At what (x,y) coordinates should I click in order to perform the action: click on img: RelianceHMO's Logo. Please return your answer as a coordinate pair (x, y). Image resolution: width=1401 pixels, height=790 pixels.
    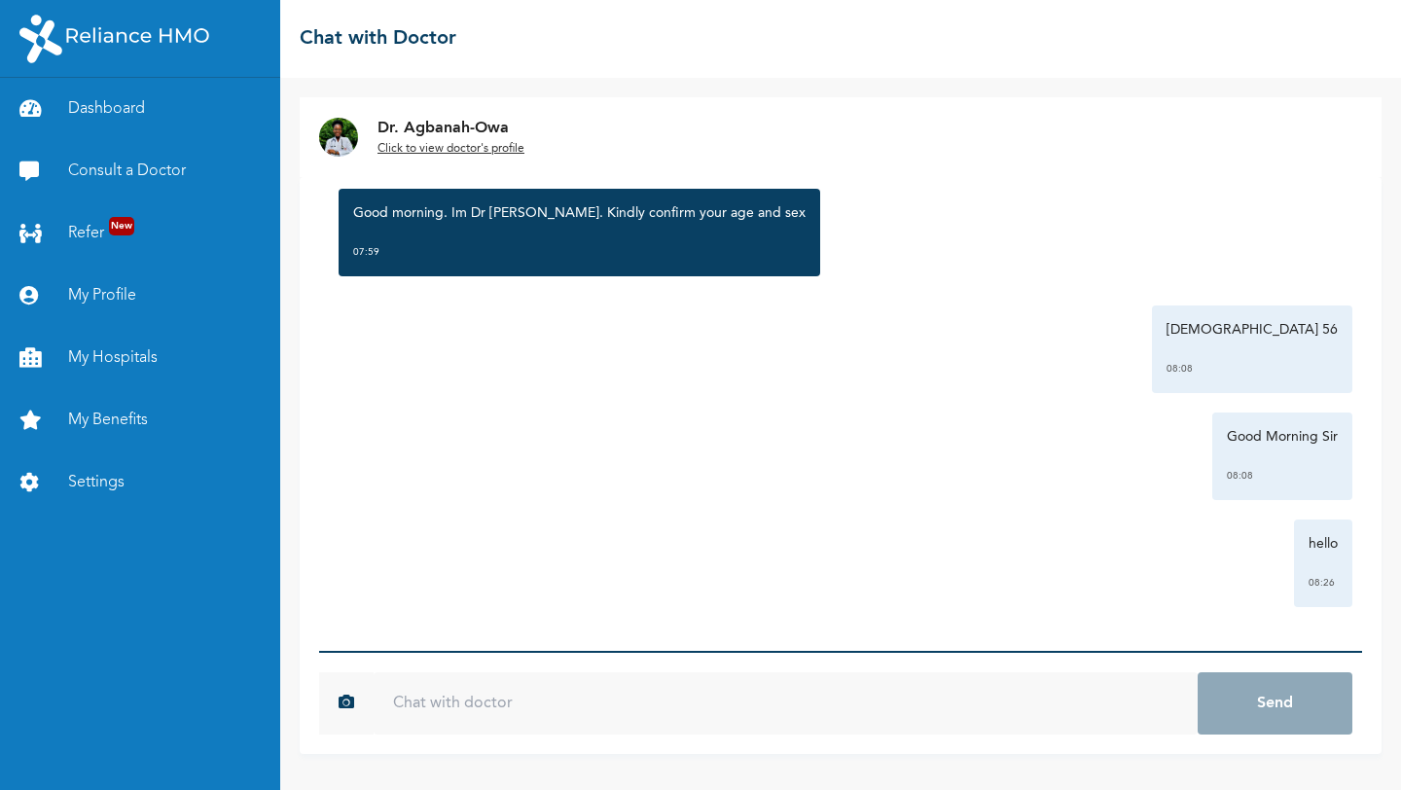
    Looking at the image, I should click on (114, 39).